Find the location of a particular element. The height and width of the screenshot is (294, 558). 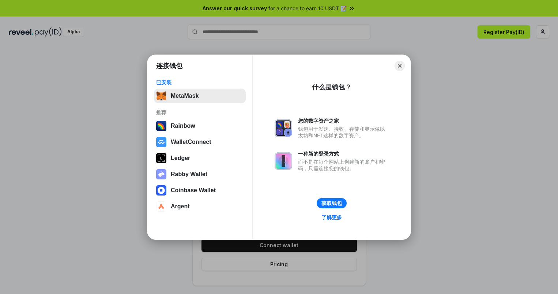

button: 获取钱包 is located at coordinates (332, 203).